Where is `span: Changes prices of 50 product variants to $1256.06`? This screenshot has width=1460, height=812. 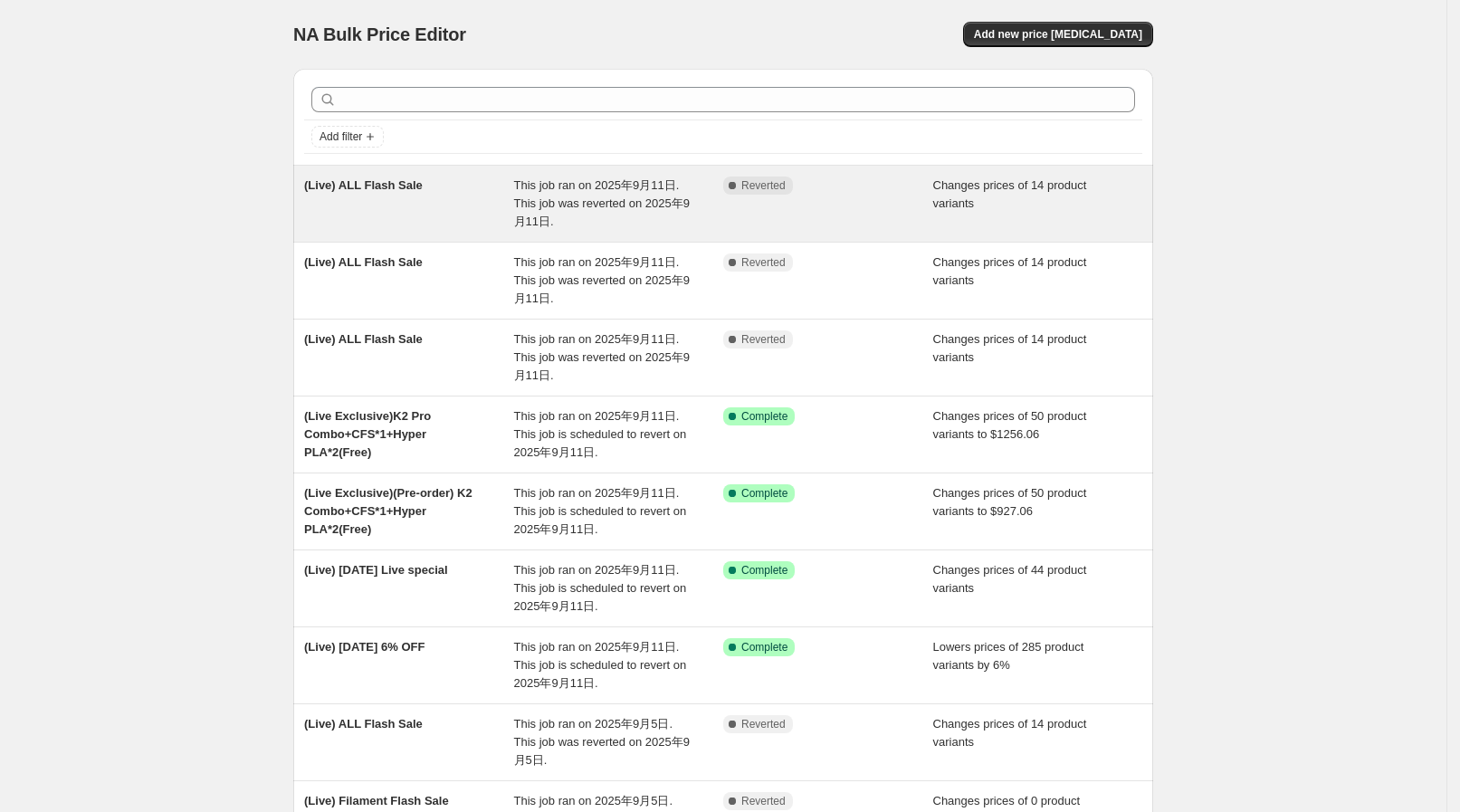
span: Changes prices of 50 product variants to $1256.06 is located at coordinates (1010, 424).